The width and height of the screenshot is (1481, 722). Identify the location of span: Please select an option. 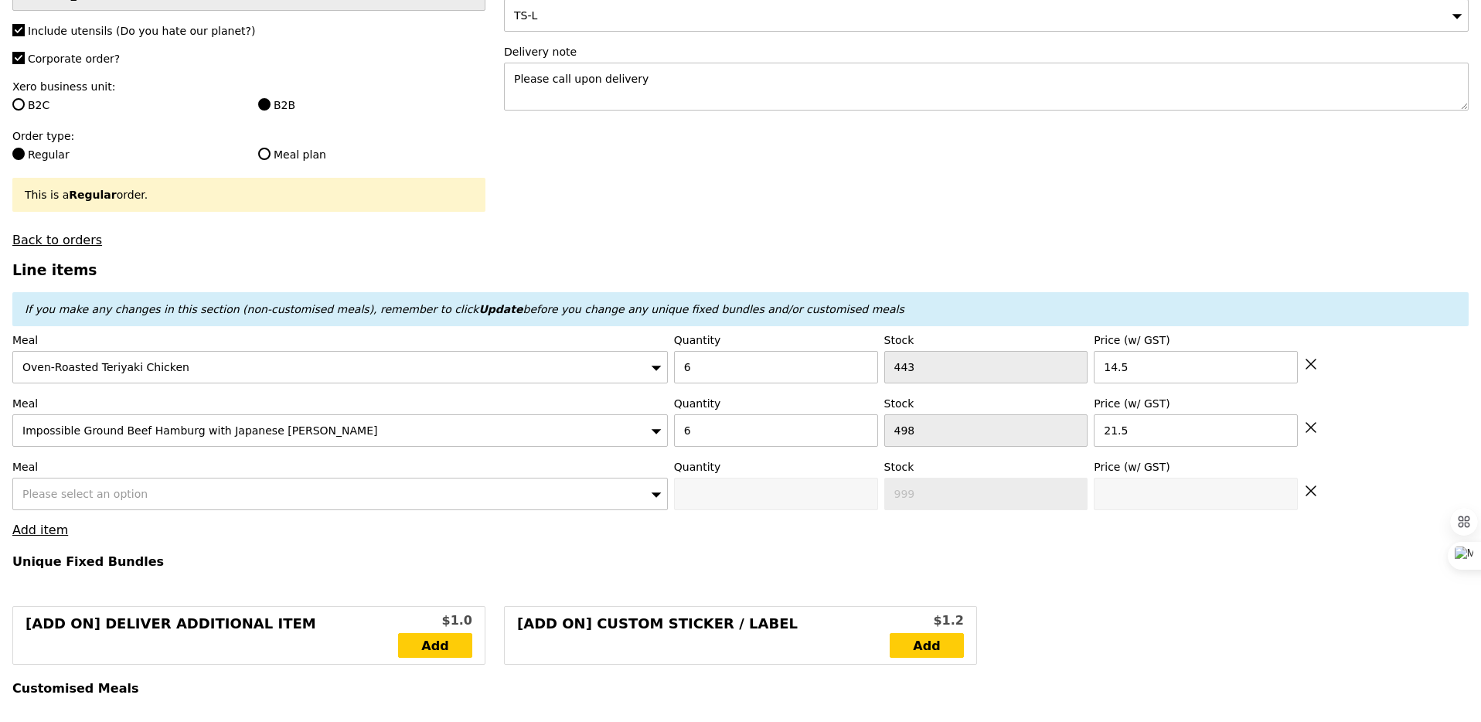
(85, 494).